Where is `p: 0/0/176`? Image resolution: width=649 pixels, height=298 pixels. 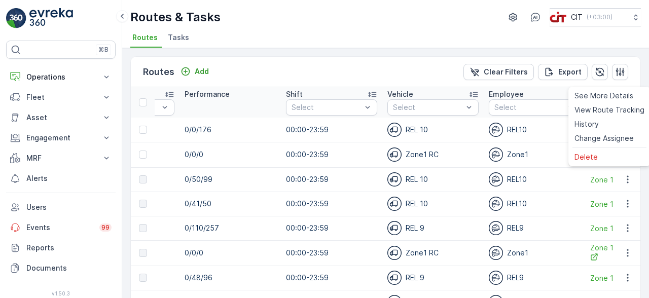 p: 0/0/176 is located at coordinates (230, 130).